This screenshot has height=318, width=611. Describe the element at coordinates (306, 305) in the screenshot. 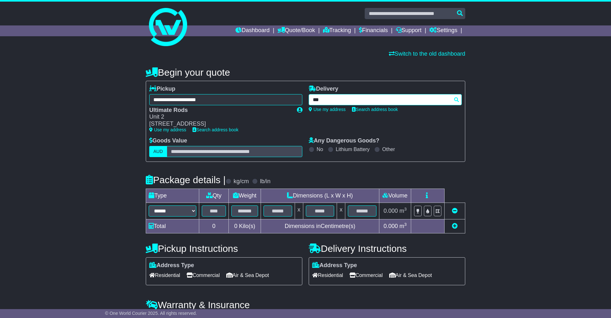

I see `h4: Warranty & Insurance` at that location.